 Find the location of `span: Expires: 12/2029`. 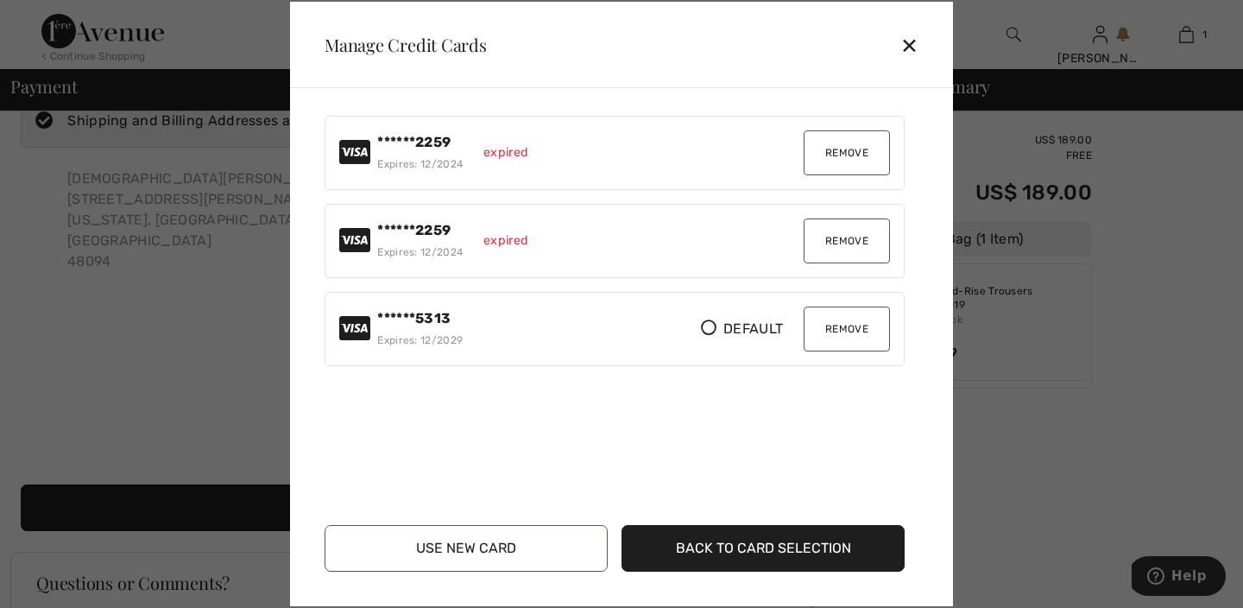

span: Expires: 12/2029 is located at coordinates (419, 340).